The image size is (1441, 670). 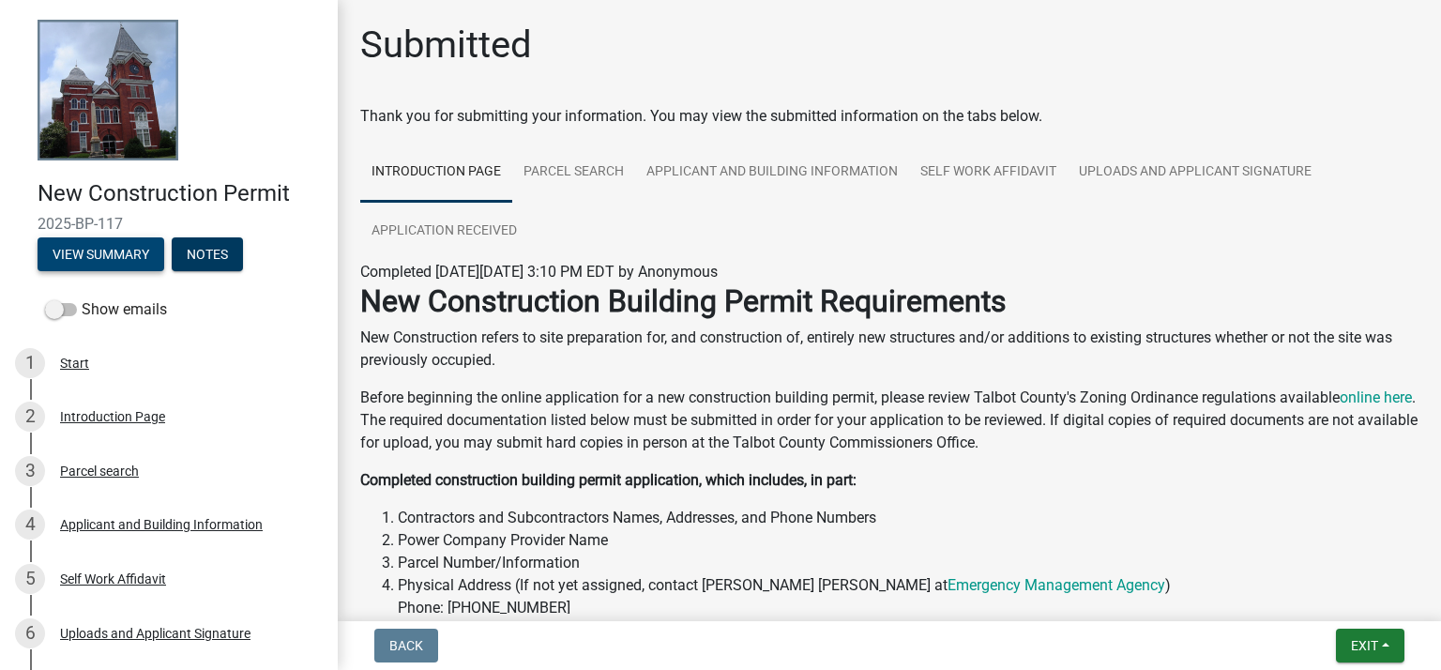 What do you see at coordinates (683, 301) in the screenshot?
I see `strong: New Construction Building Permit Requirements` at bounding box center [683, 301].